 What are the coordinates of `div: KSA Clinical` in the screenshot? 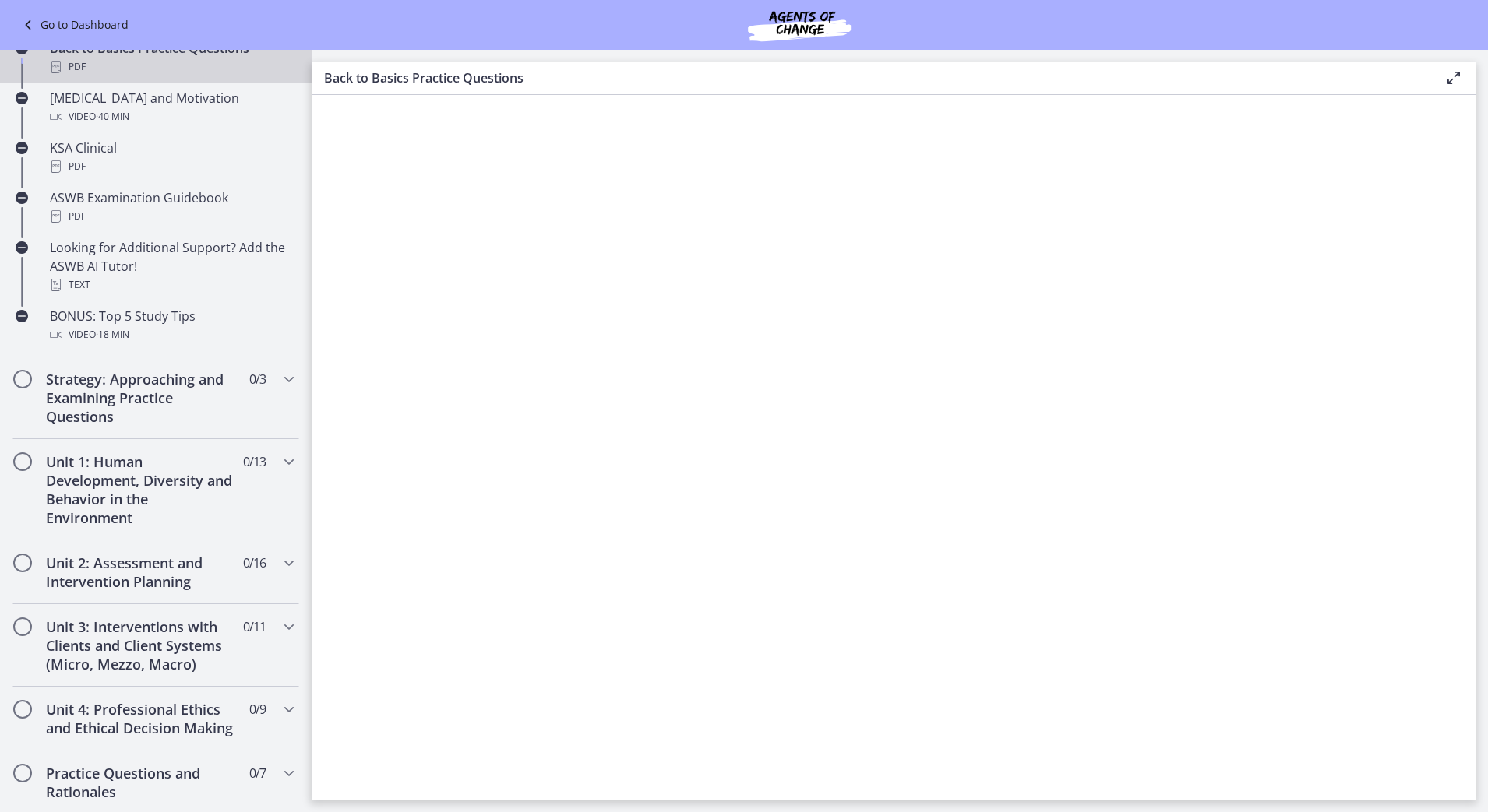 It's located at (171, 157).